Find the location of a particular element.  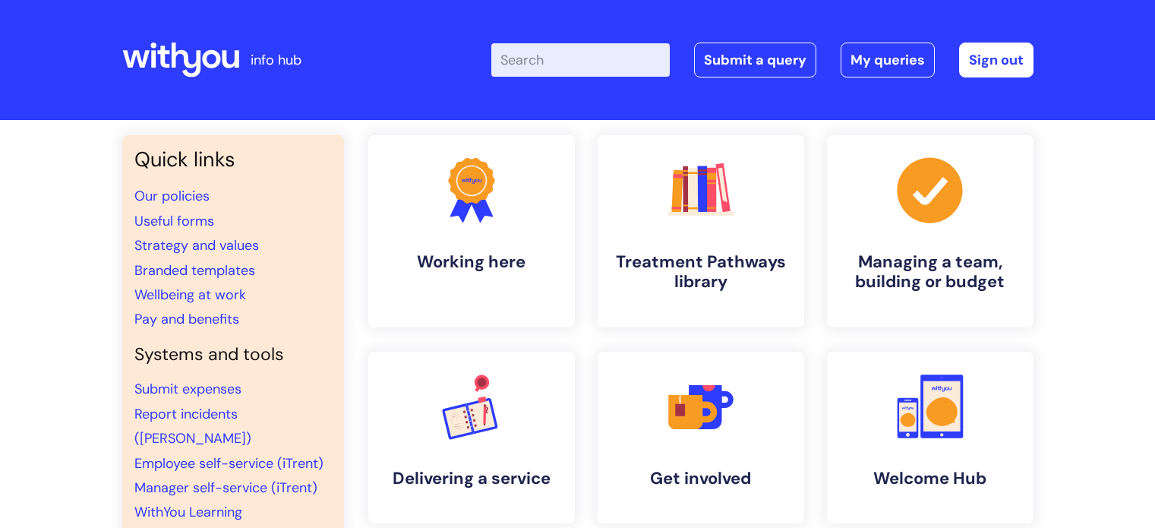

a: My queries is located at coordinates (887, 60).